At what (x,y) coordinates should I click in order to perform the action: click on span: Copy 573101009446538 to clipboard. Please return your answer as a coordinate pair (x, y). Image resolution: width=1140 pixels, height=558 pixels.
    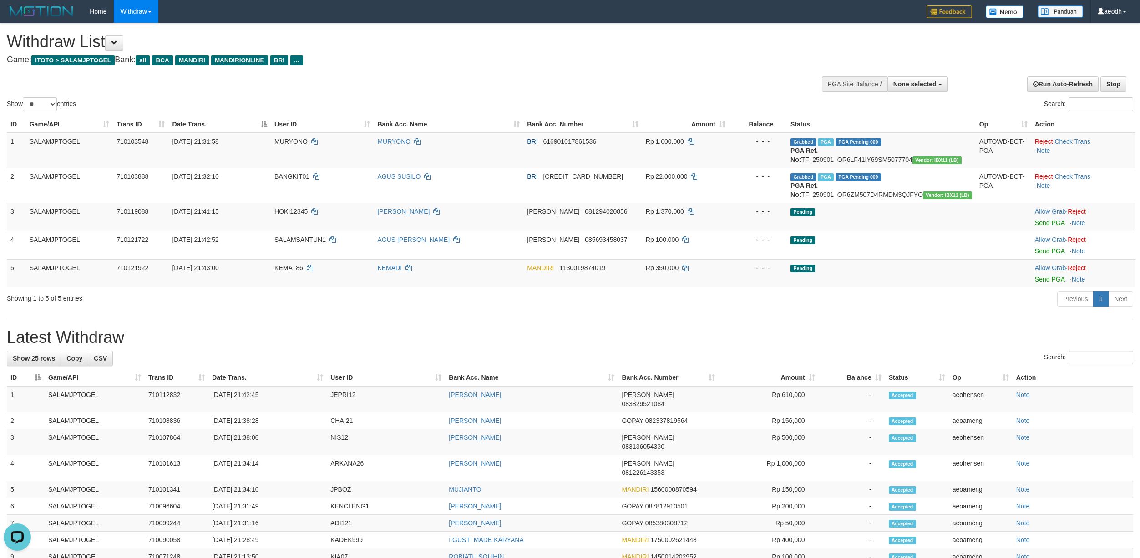
    Looking at the image, I should click on (583, 177).